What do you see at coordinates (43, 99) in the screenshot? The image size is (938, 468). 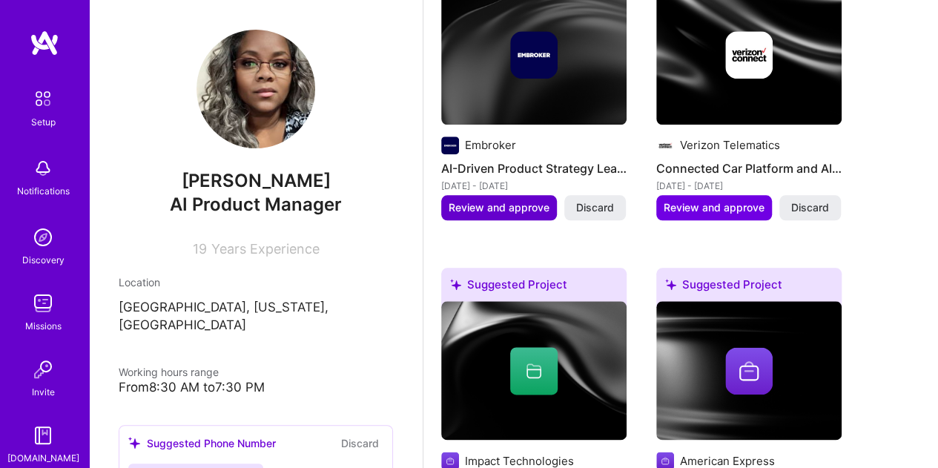 I see `img: setup` at bounding box center [43, 99].